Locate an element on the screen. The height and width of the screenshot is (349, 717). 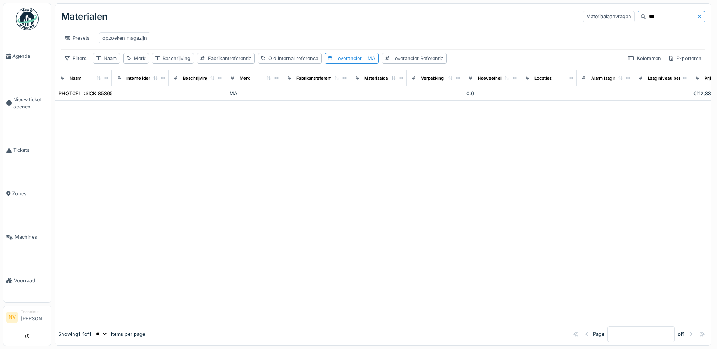
a: Nieuw ticket openen is located at coordinates (27, 103).